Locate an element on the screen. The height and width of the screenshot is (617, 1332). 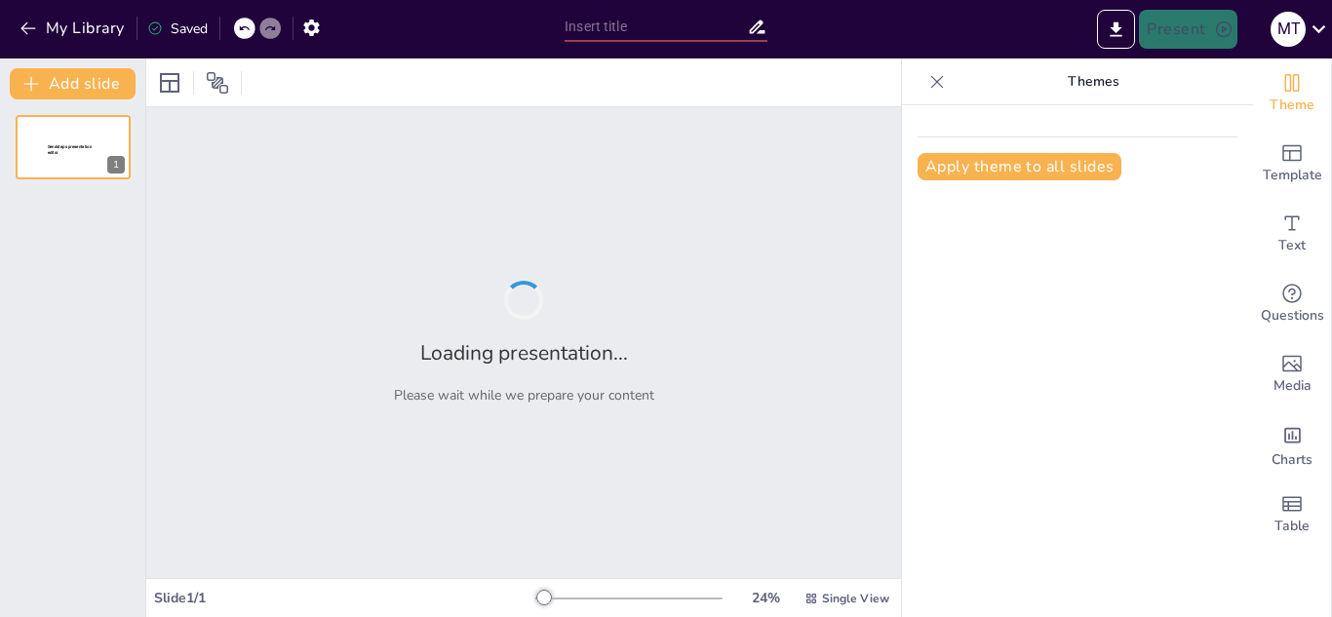
div: Add text boxes is located at coordinates (1292, 234).